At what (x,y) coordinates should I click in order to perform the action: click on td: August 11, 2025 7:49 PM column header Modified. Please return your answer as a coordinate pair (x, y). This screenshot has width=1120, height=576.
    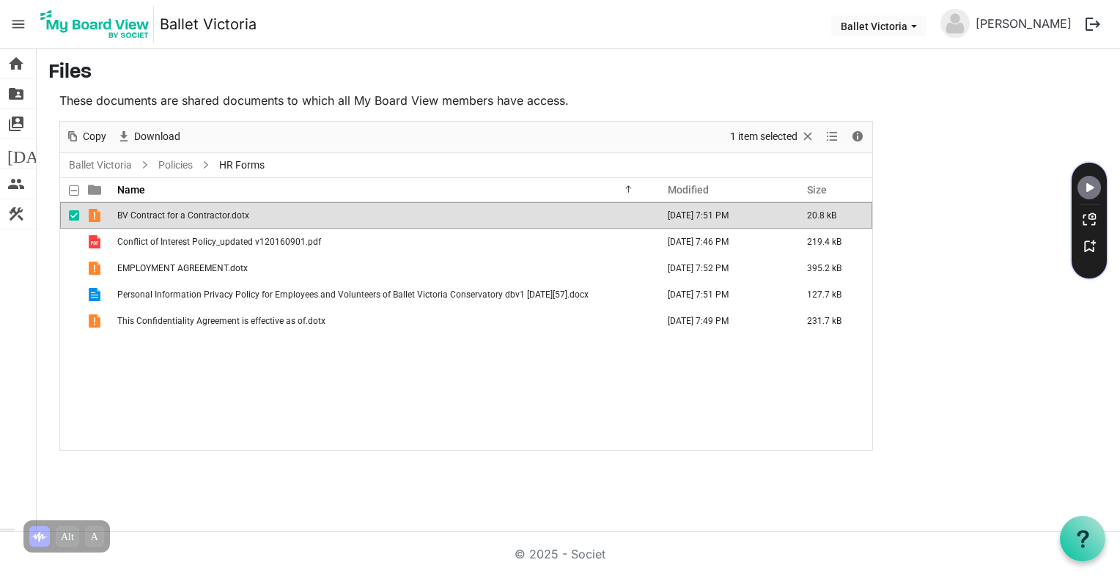
    Looking at the image, I should click on (722, 321).